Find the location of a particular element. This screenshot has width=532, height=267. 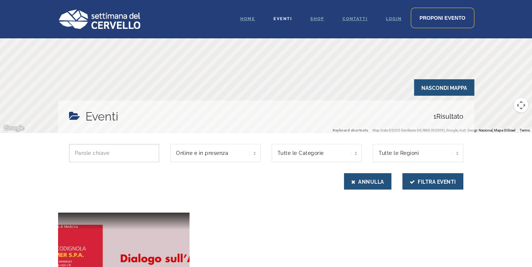

span: Login is located at coordinates (393, 19).